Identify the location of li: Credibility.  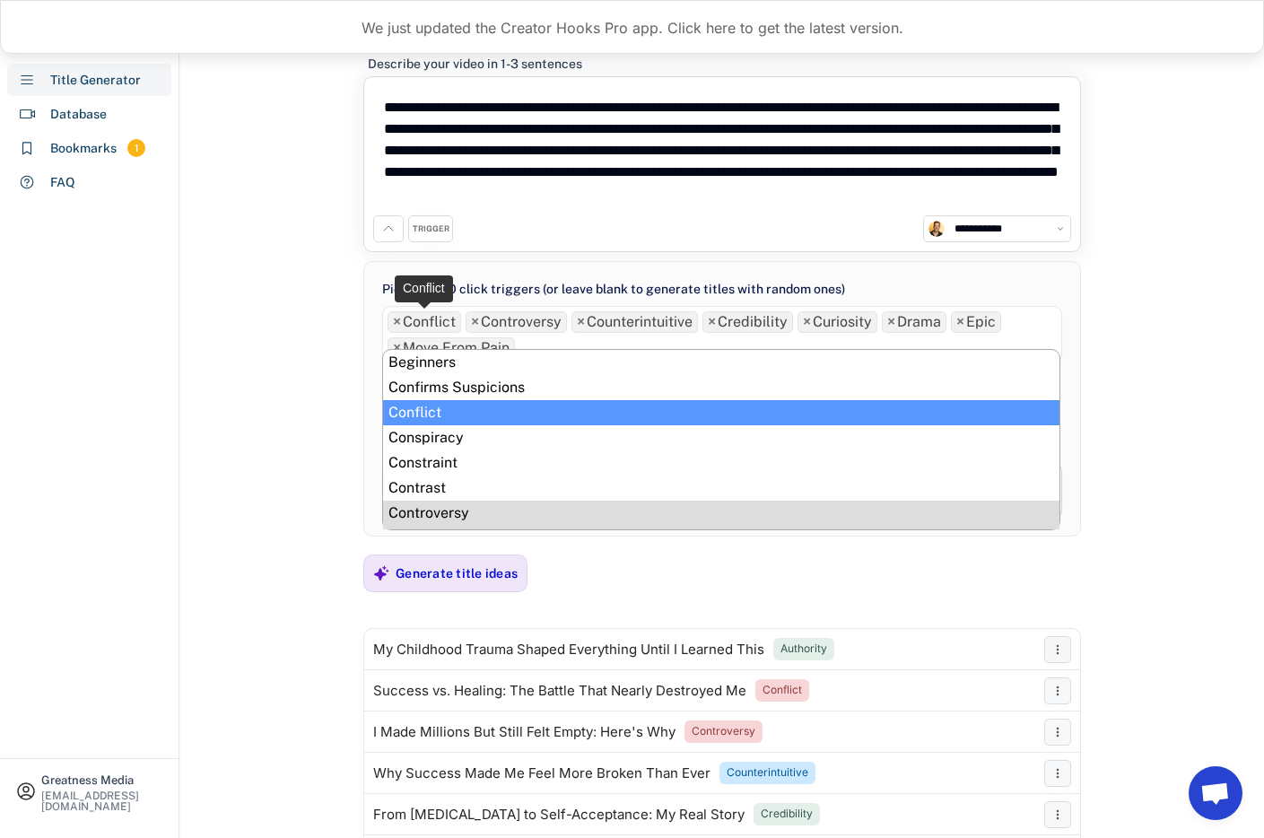
(748, 322).